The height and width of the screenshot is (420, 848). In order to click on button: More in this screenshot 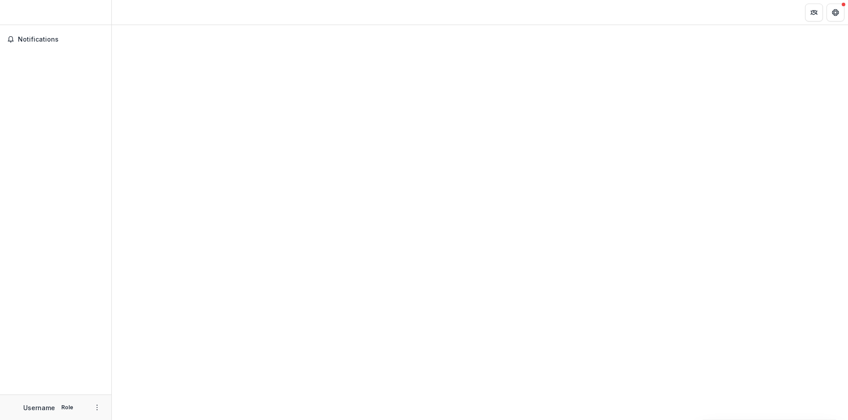, I will do `click(97, 407)`.